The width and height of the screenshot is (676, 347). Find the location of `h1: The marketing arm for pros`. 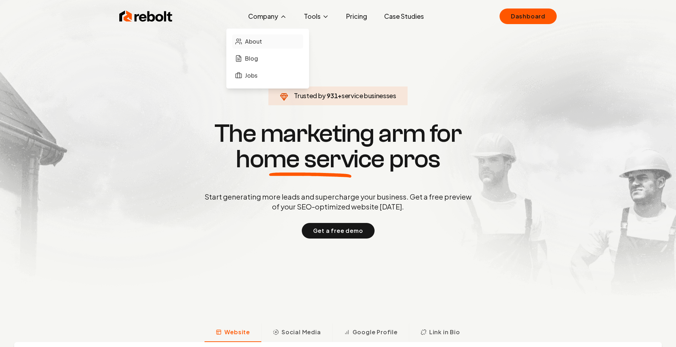

h1: The marketing arm for pros is located at coordinates (338, 147).